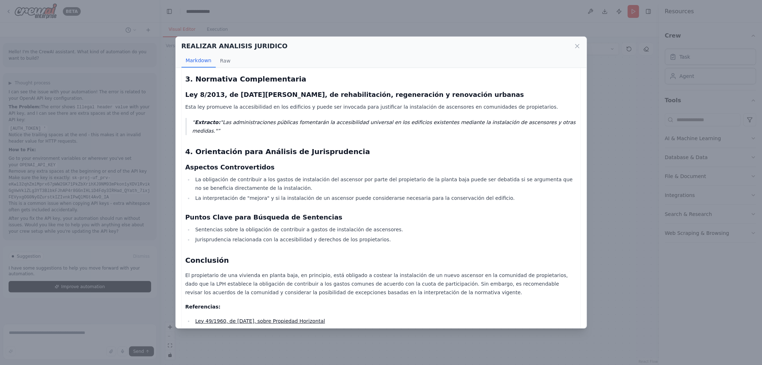 The height and width of the screenshot is (365, 762). I want to click on h2: REALIZAR ANALISIS JURIDICO, so click(234, 46).